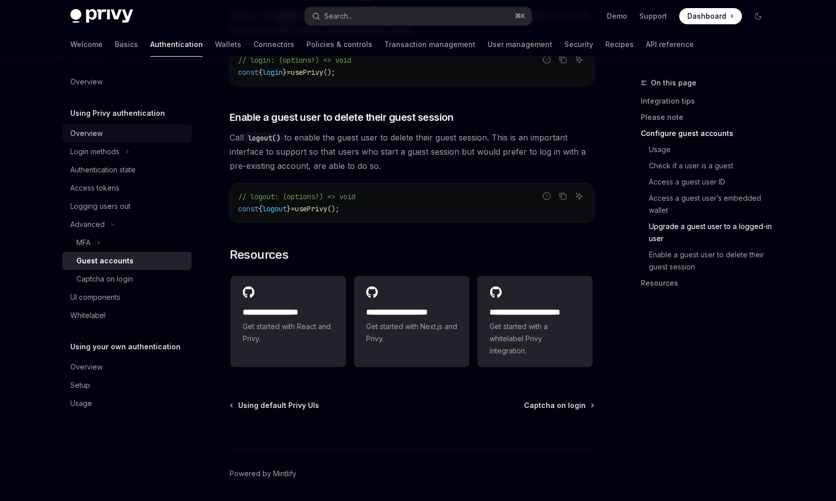 This screenshot has width=836, height=501. Describe the element at coordinates (341, 117) in the screenshot. I see `span: Enable a guest user to delete their guest session` at that location.